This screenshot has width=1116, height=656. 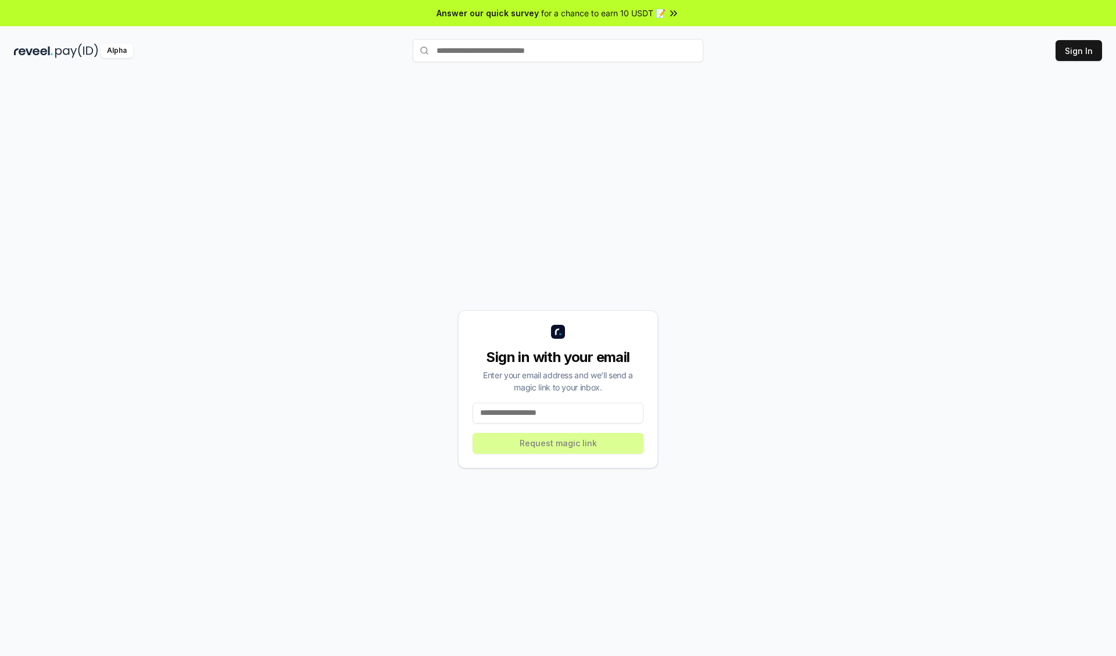 What do you see at coordinates (77, 51) in the screenshot?
I see `img: pay_id` at bounding box center [77, 51].